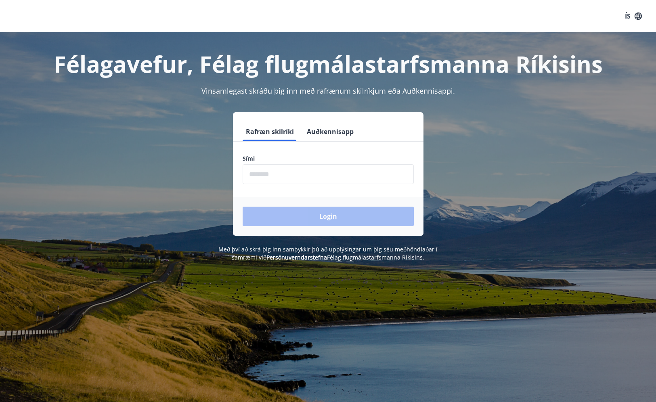 This screenshot has height=402, width=656. What do you see at coordinates (633, 16) in the screenshot?
I see `button: ÍS` at bounding box center [633, 16].